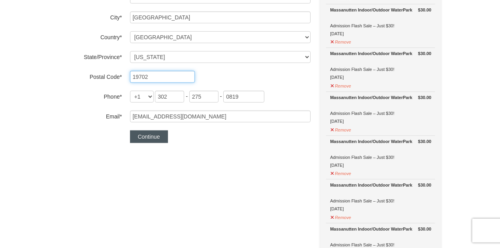 Image resolution: width=500 pixels, height=248 pixels. What do you see at coordinates (163, 77) in the screenshot?
I see `input: Postal Code` at bounding box center [163, 77].